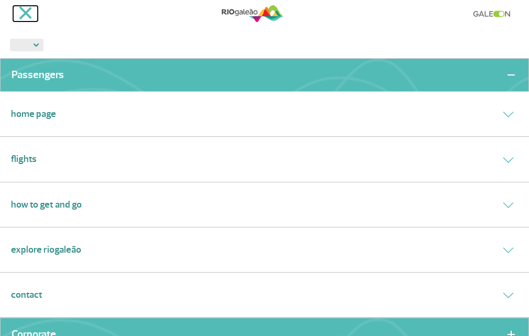 This screenshot has height=336, width=529. I want to click on a: Passengers, so click(38, 75).